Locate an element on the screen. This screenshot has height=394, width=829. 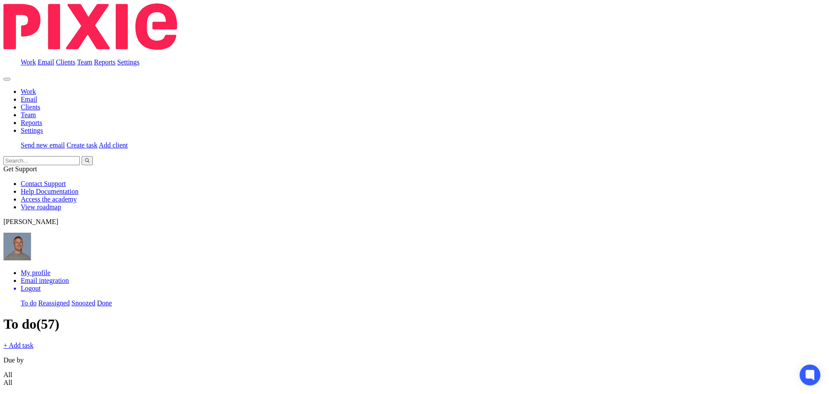
span: Access the academy is located at coordinates (49, 199).